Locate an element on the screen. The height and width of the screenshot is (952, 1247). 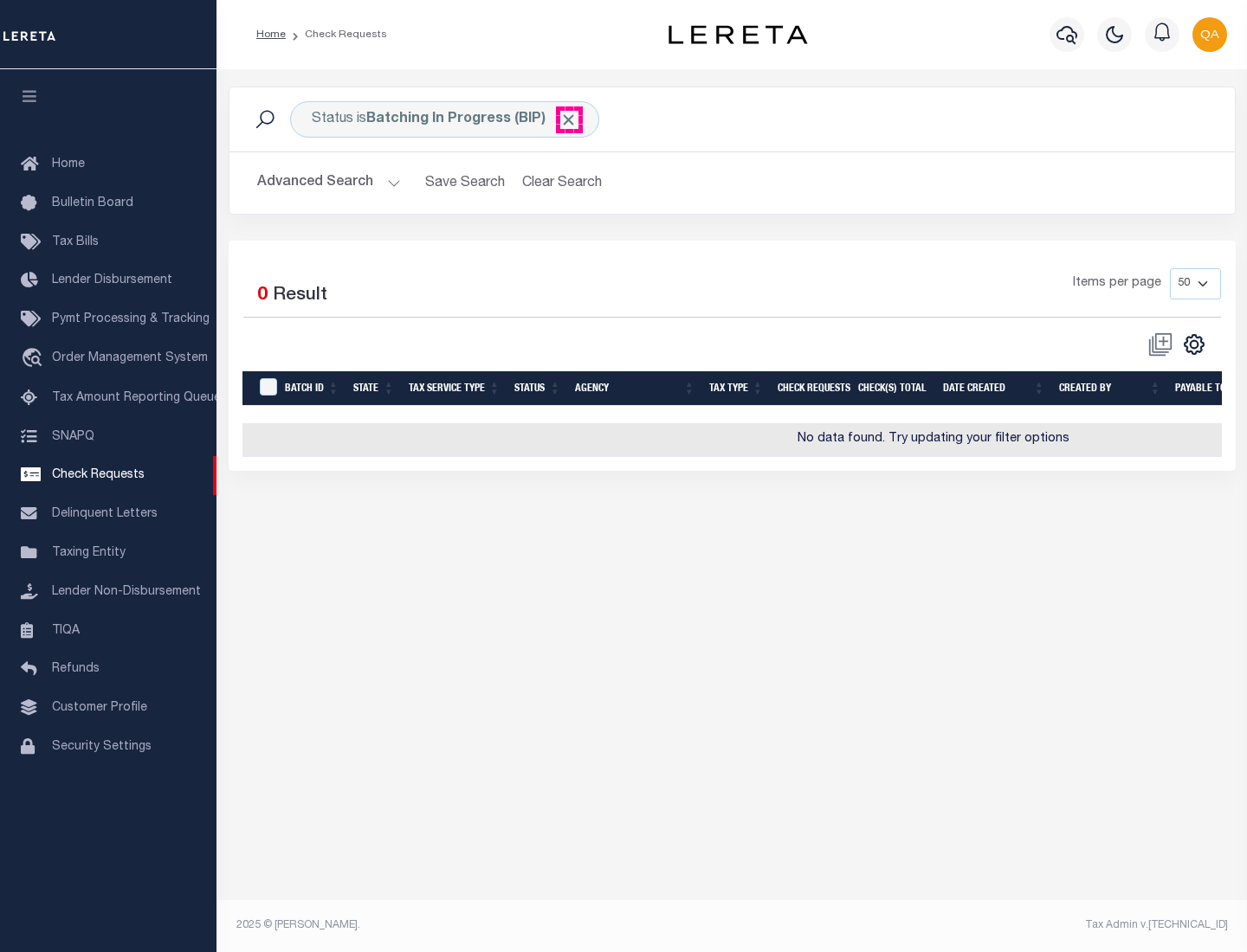
button: Clear Search is located at coordinates (562, 183).